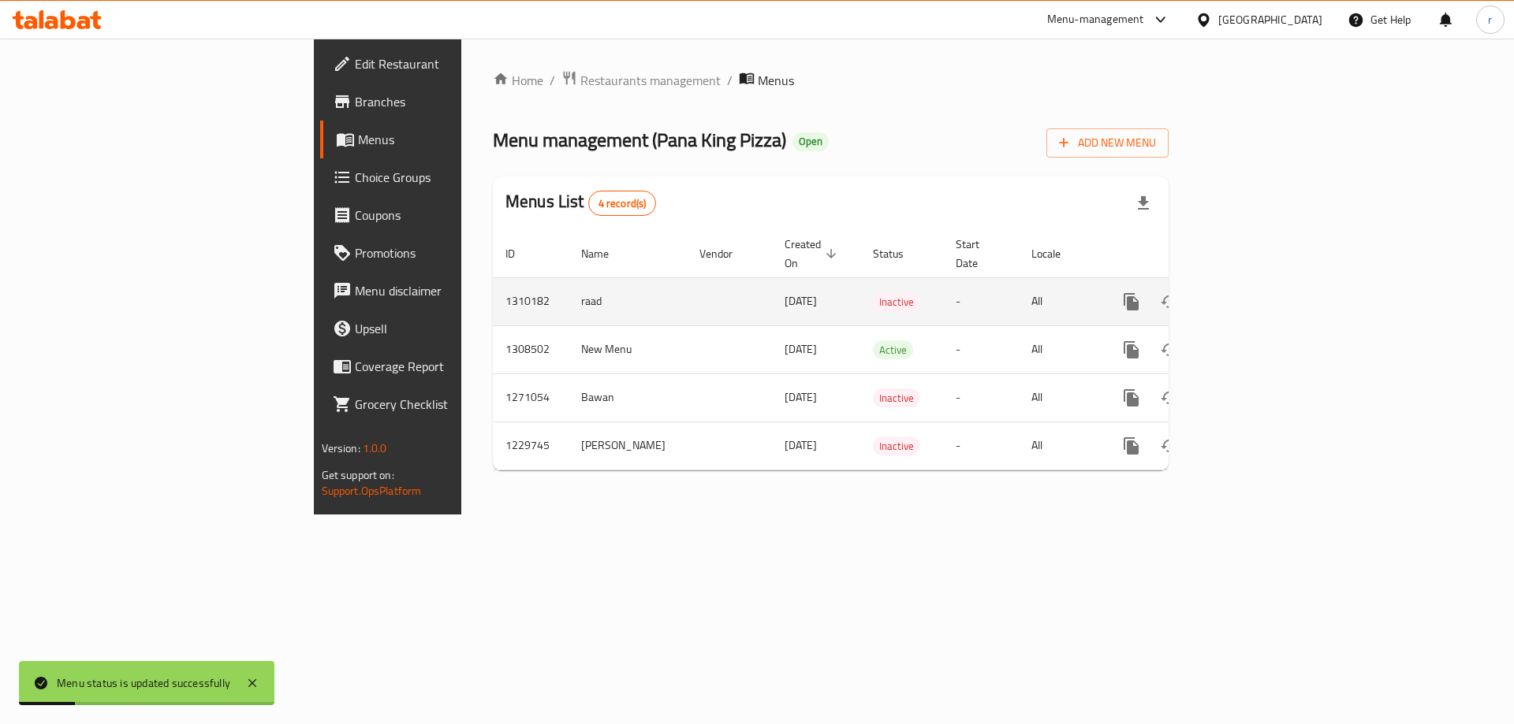 This screenshot has width=1514, height=724. Describe the element at coordinates (1489, 20) in the screenshot. I see `span: r` at that location.